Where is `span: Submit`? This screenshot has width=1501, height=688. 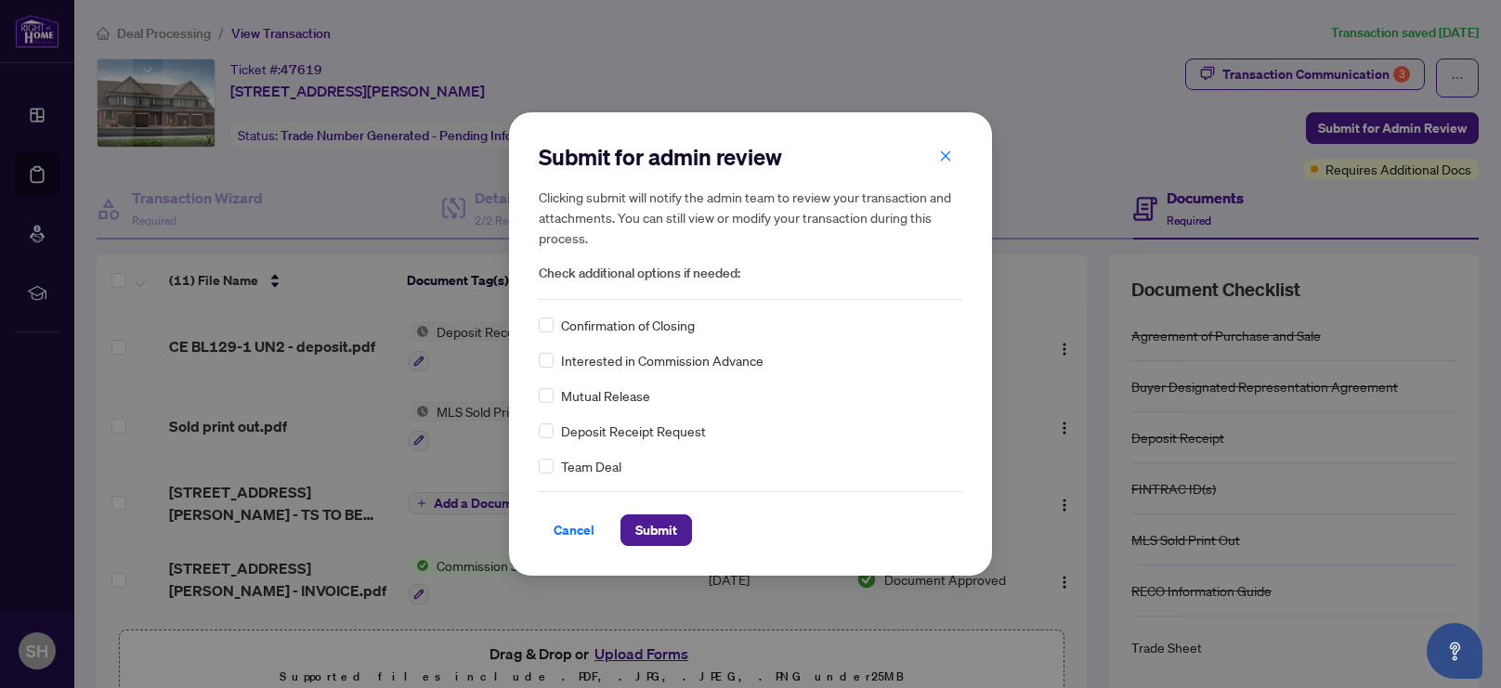 span: Submit is located at coordinates (656, 530).